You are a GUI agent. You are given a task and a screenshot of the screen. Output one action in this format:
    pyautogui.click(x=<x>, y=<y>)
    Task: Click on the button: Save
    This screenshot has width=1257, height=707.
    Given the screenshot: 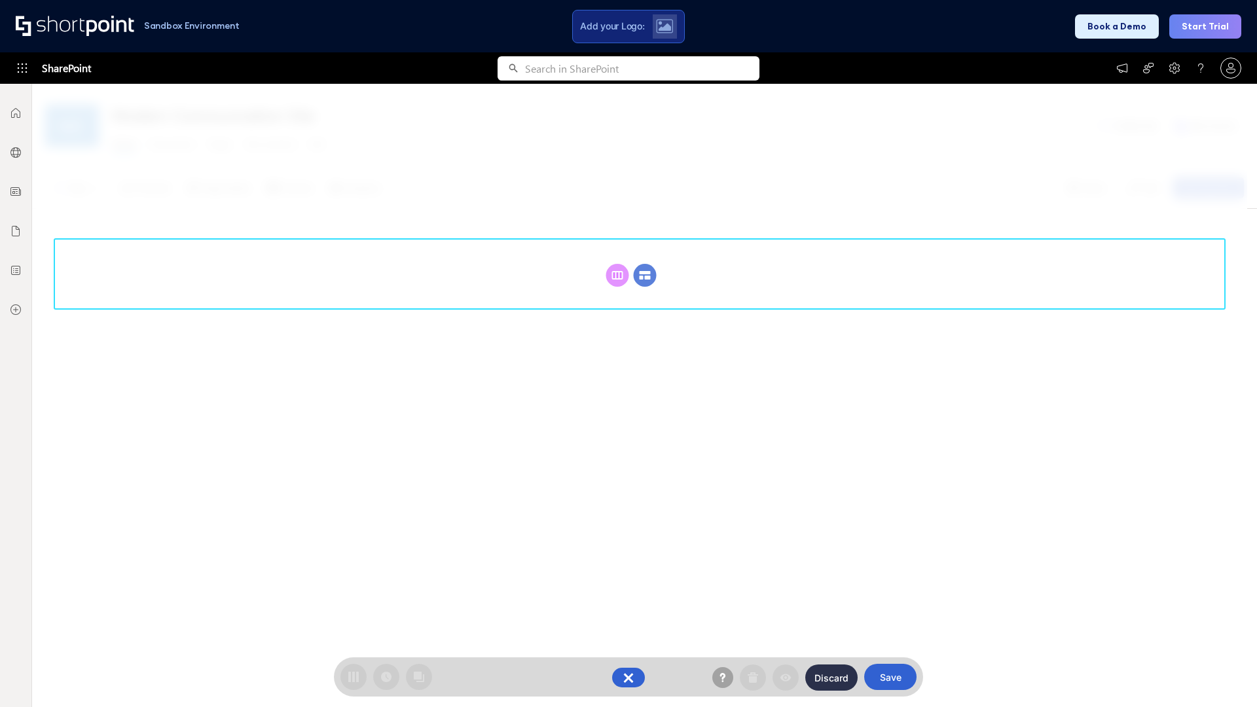 What is the action you would take?
    pyautogui.click(x=891, y=677)
    